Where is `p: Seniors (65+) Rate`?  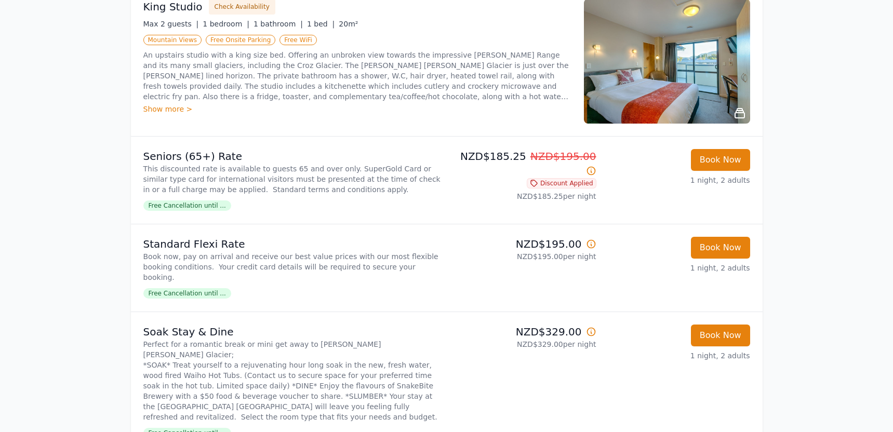 p: Seniors (65+) Rate is located at coordinates (293, 156).